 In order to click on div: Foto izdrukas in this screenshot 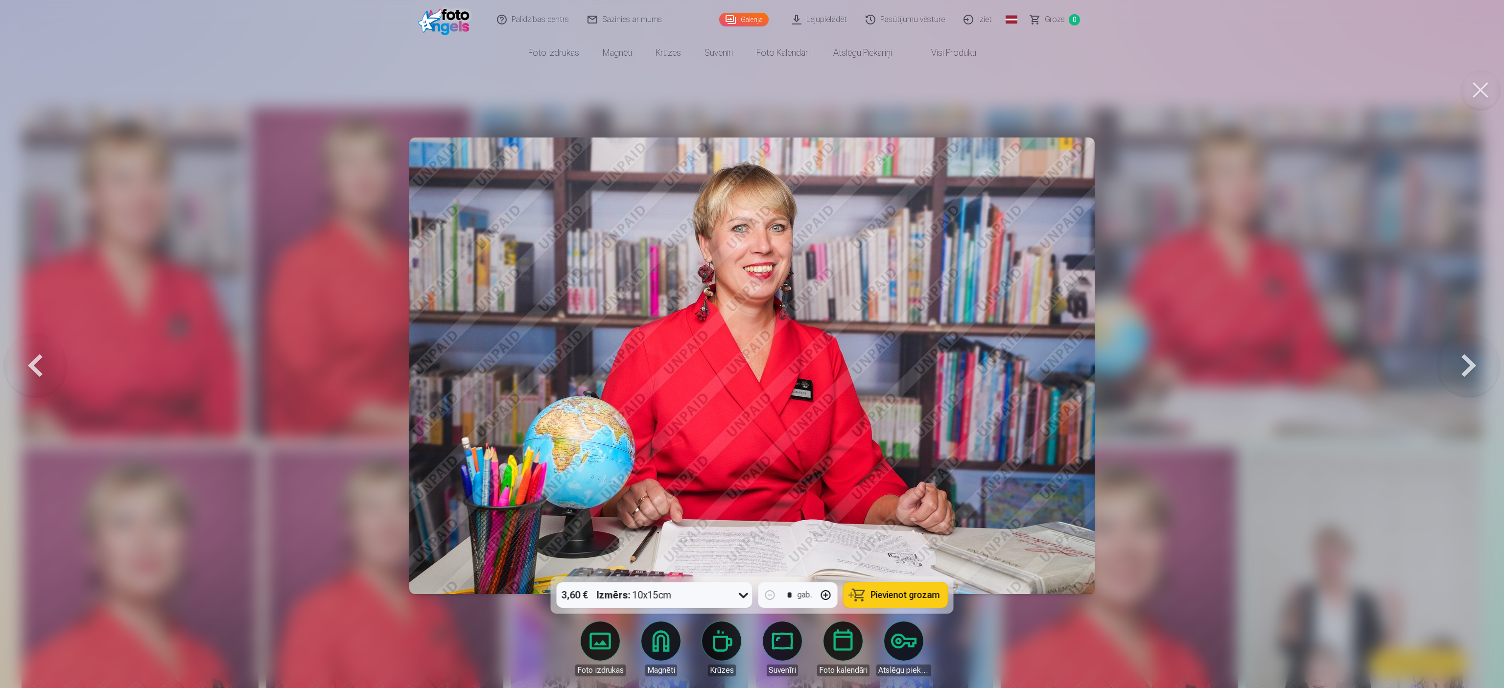, I will do `click(600, 671)`.